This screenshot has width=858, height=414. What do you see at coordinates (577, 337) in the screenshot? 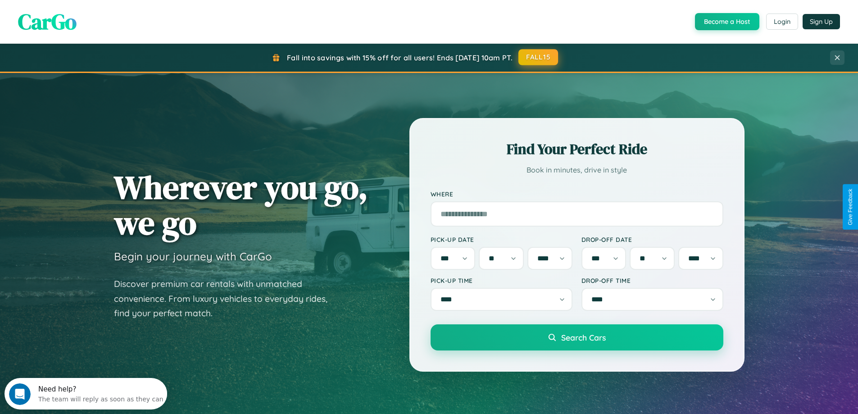
I see `button: Search Cars` at bounding box center [577, 337].